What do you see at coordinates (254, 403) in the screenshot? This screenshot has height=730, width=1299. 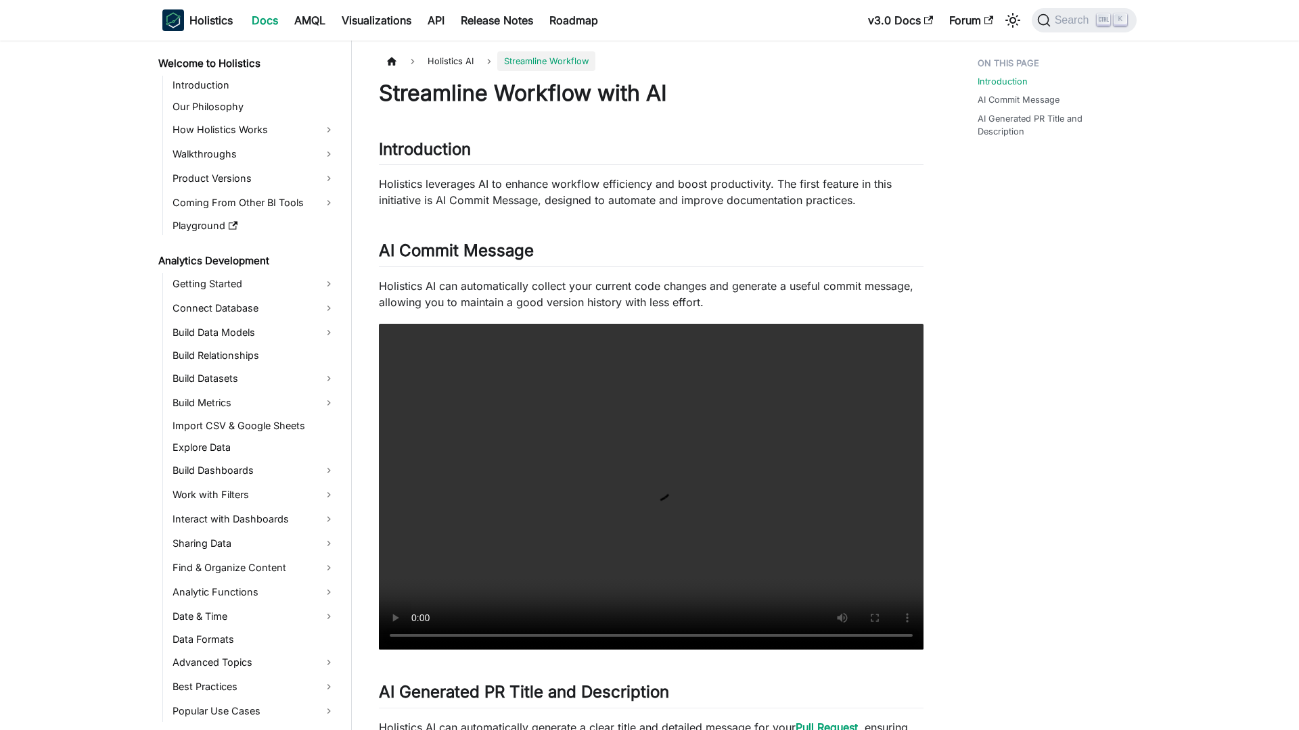 I see `a: Build Metrics` at bounding box center [254, 403].